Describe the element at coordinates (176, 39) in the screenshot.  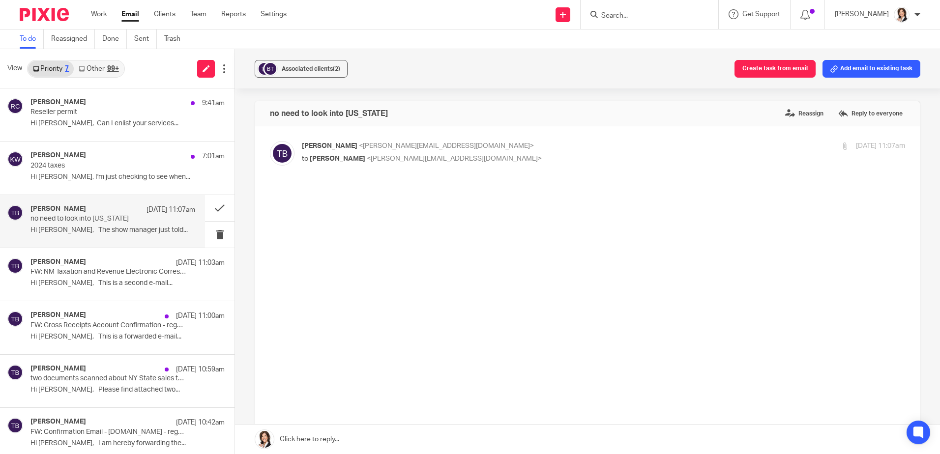
I see `a: Trash` at that location.